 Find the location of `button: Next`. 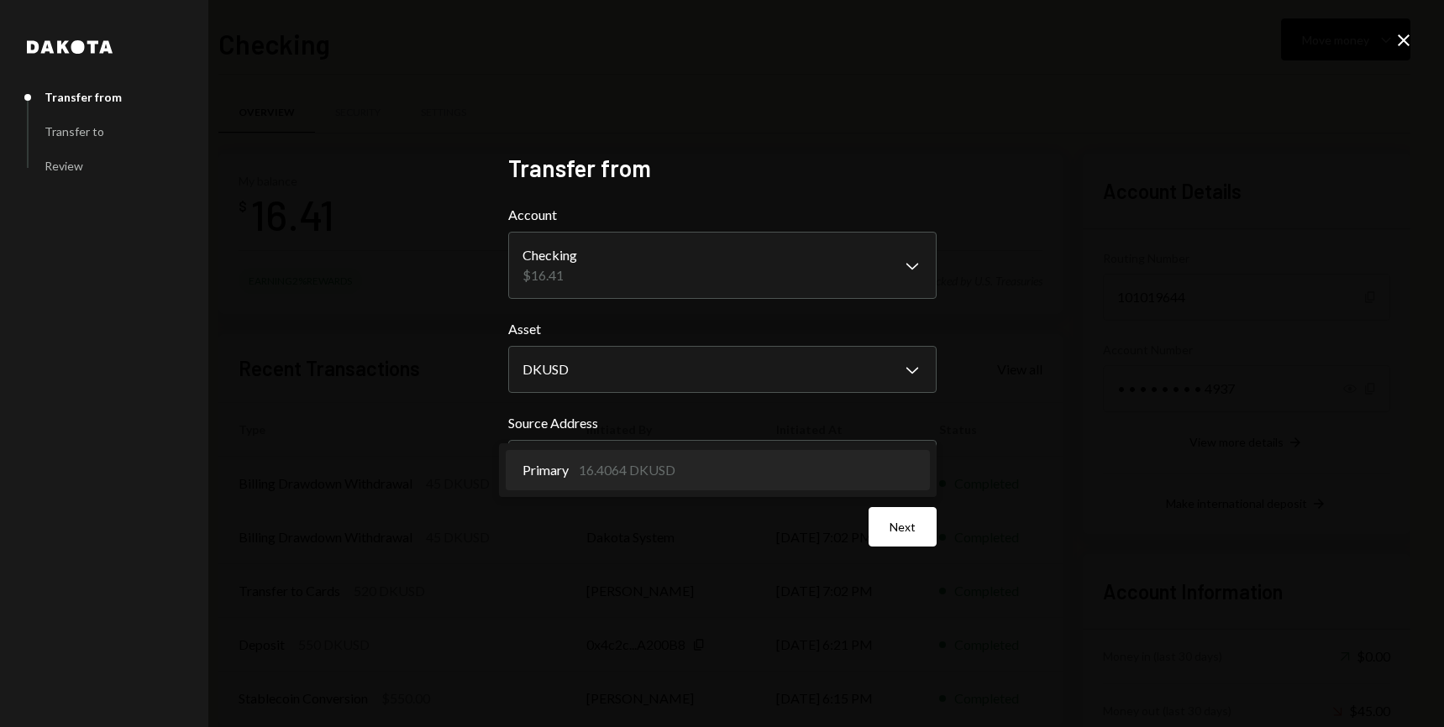

button: Next is located at coordinates (902, 527).